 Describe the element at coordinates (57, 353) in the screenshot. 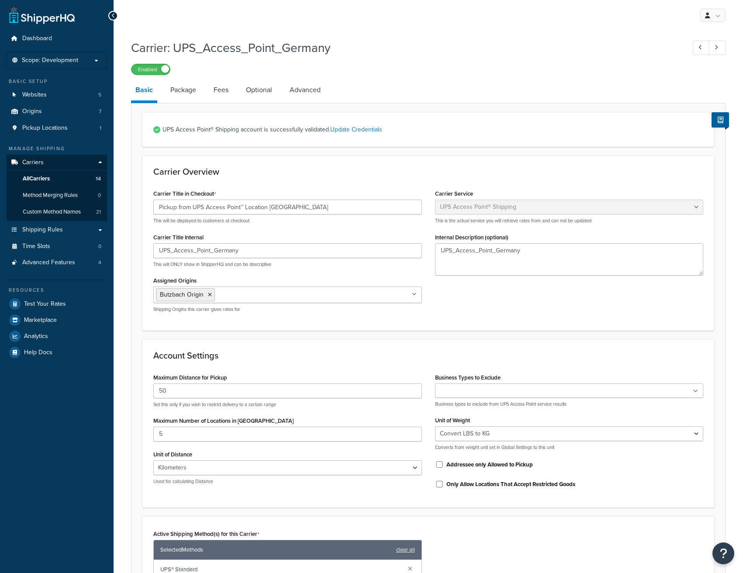

I see `li: Help Docs` at that location.